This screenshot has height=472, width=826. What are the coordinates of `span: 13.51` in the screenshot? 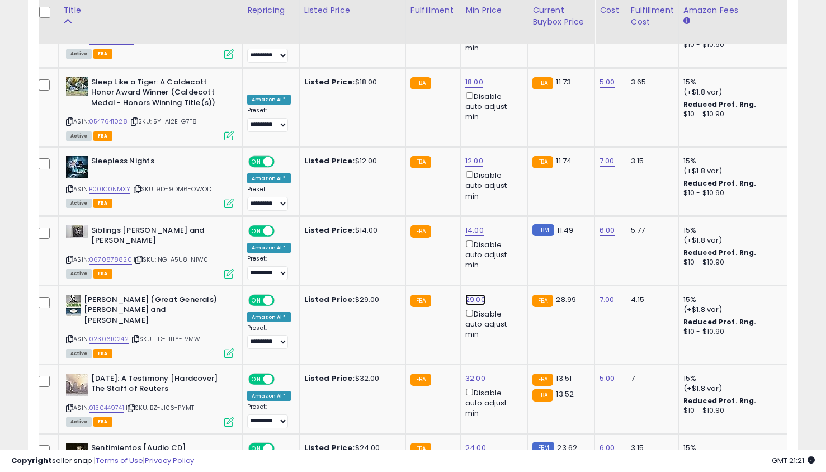 It's located at (564, 378).